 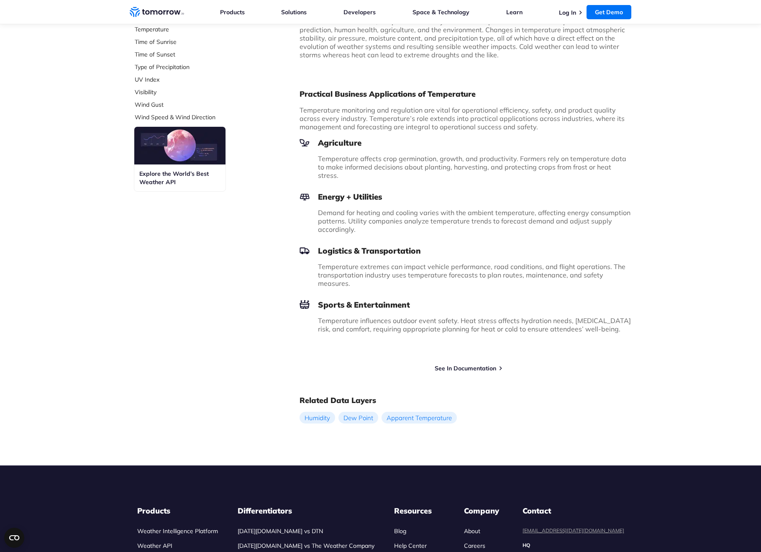 What do you see at coordinates (514, 12) in the screenshot?
I see `a: Learn` at bounding box center [514, 12].